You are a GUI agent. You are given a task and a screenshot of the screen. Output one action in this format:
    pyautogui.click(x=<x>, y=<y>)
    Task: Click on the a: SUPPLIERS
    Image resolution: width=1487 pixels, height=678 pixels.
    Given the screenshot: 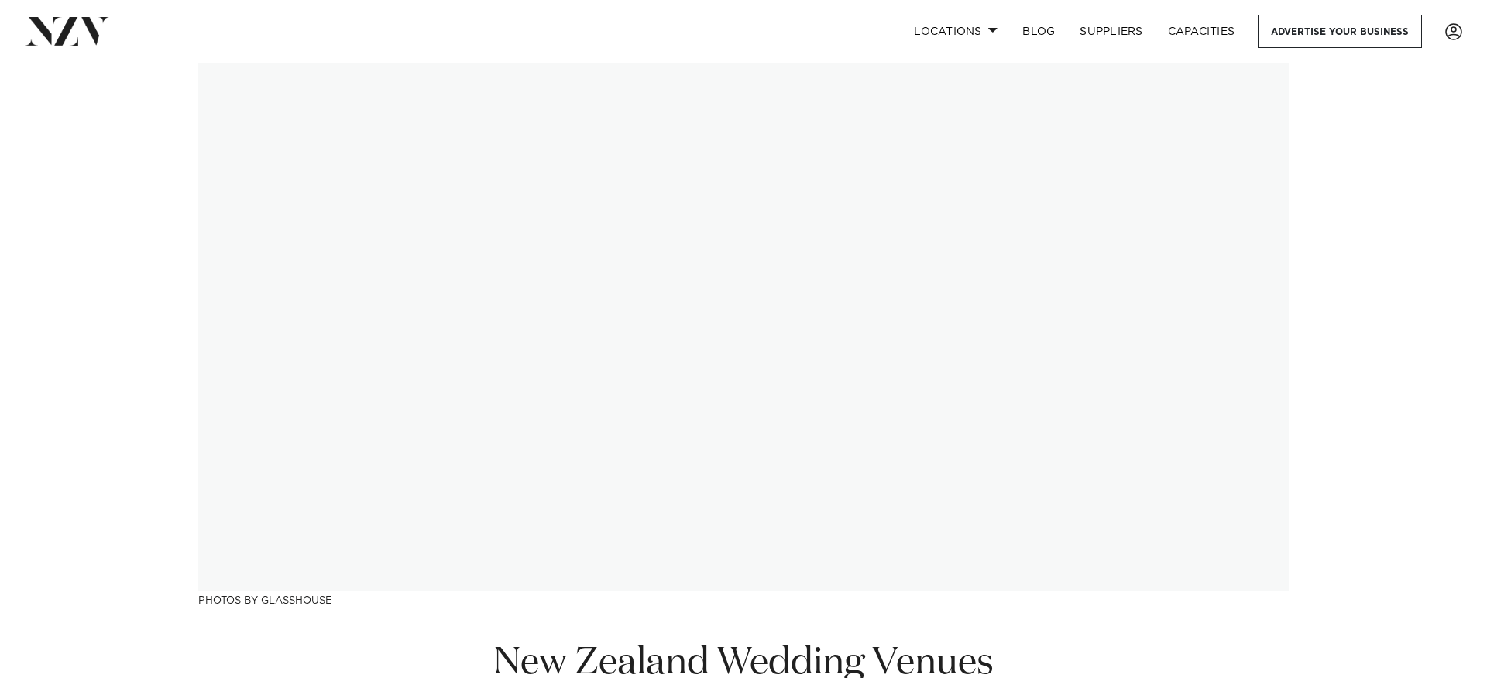 What is the action you would take?
    pyautogui.click(x=1111, y=31)
    